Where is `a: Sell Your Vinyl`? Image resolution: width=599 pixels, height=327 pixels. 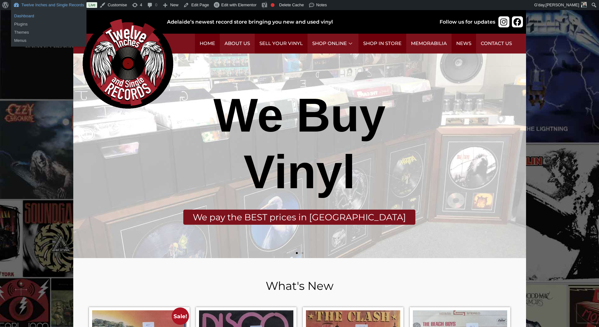 a: Sell Your Vinyl is located at coordinates (281, 43).